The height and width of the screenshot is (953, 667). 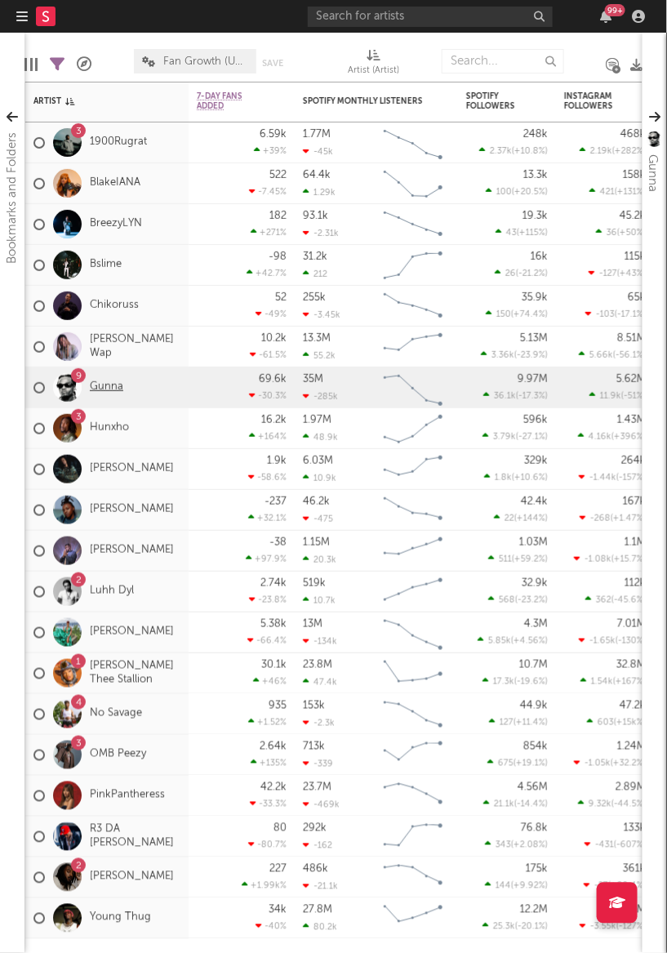 I want to click on span: -14.4 %, so click(x=531, y=804).